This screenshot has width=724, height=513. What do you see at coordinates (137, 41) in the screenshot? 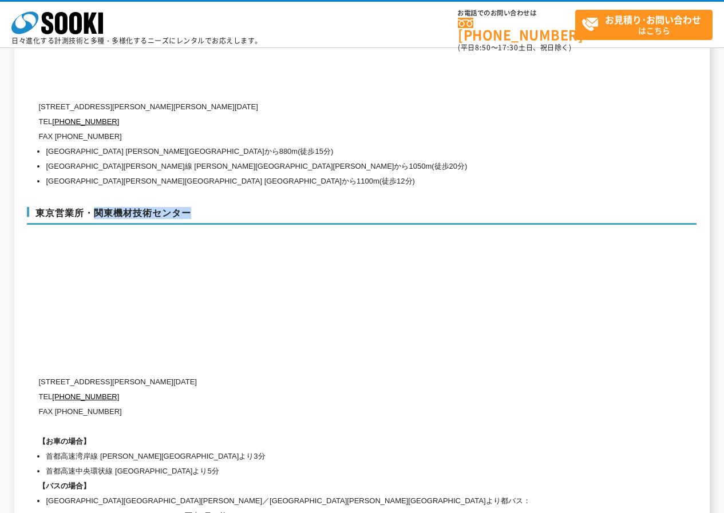
I see `p: 日々進化する計測技術と多種・多様化するニーズにレンタルでお応えします。` at bounding box center [137, 41].